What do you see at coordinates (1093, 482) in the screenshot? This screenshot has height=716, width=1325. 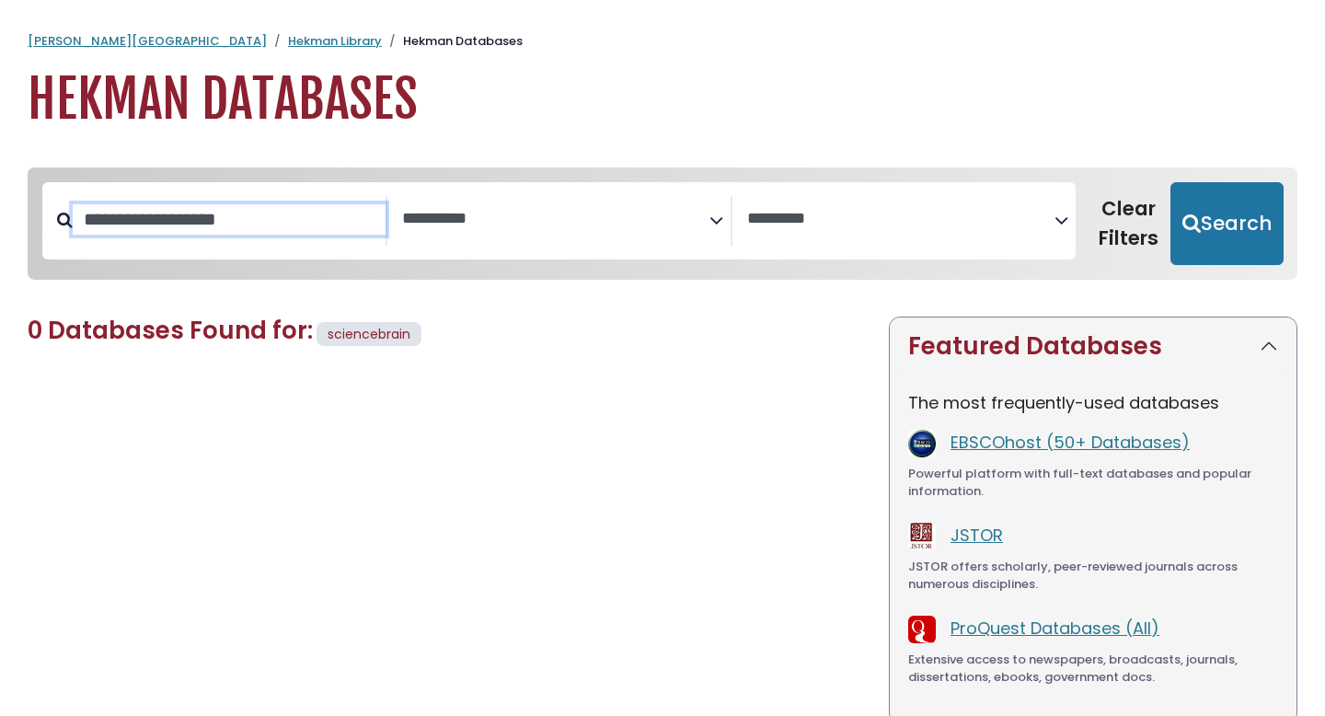 I see `div: Powerful platform with full-text databases and popular information.` at bounding box center [1093, 482].